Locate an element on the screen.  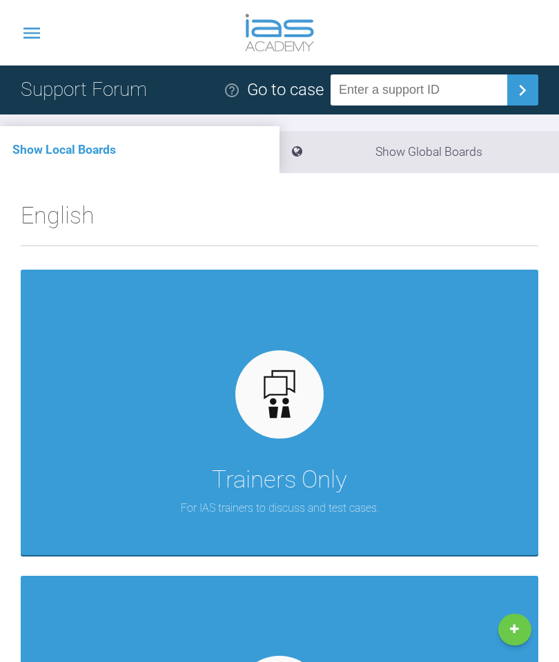
h1: Support Forum is located at coordinates (83, 90).